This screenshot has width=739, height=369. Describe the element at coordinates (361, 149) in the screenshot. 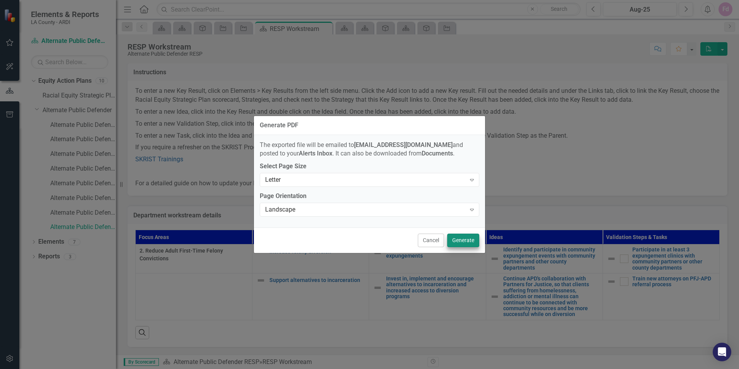

I see `span: The exported file will be emailed to and posted to your . It can also be downloaded from .` at that location.